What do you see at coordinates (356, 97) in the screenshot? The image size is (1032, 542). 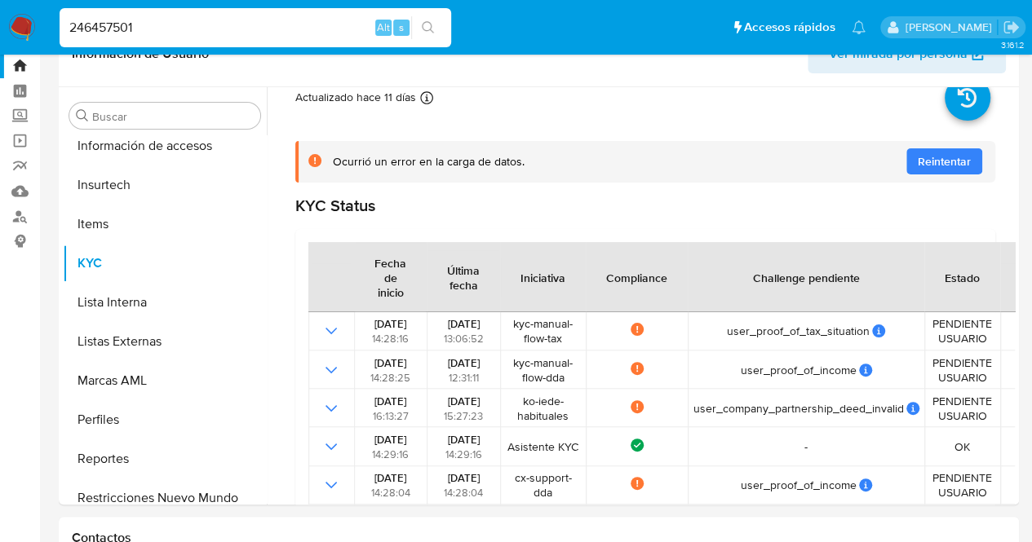 I see `p: Actualizado hace 11 días` at bounding box center [356, 97].